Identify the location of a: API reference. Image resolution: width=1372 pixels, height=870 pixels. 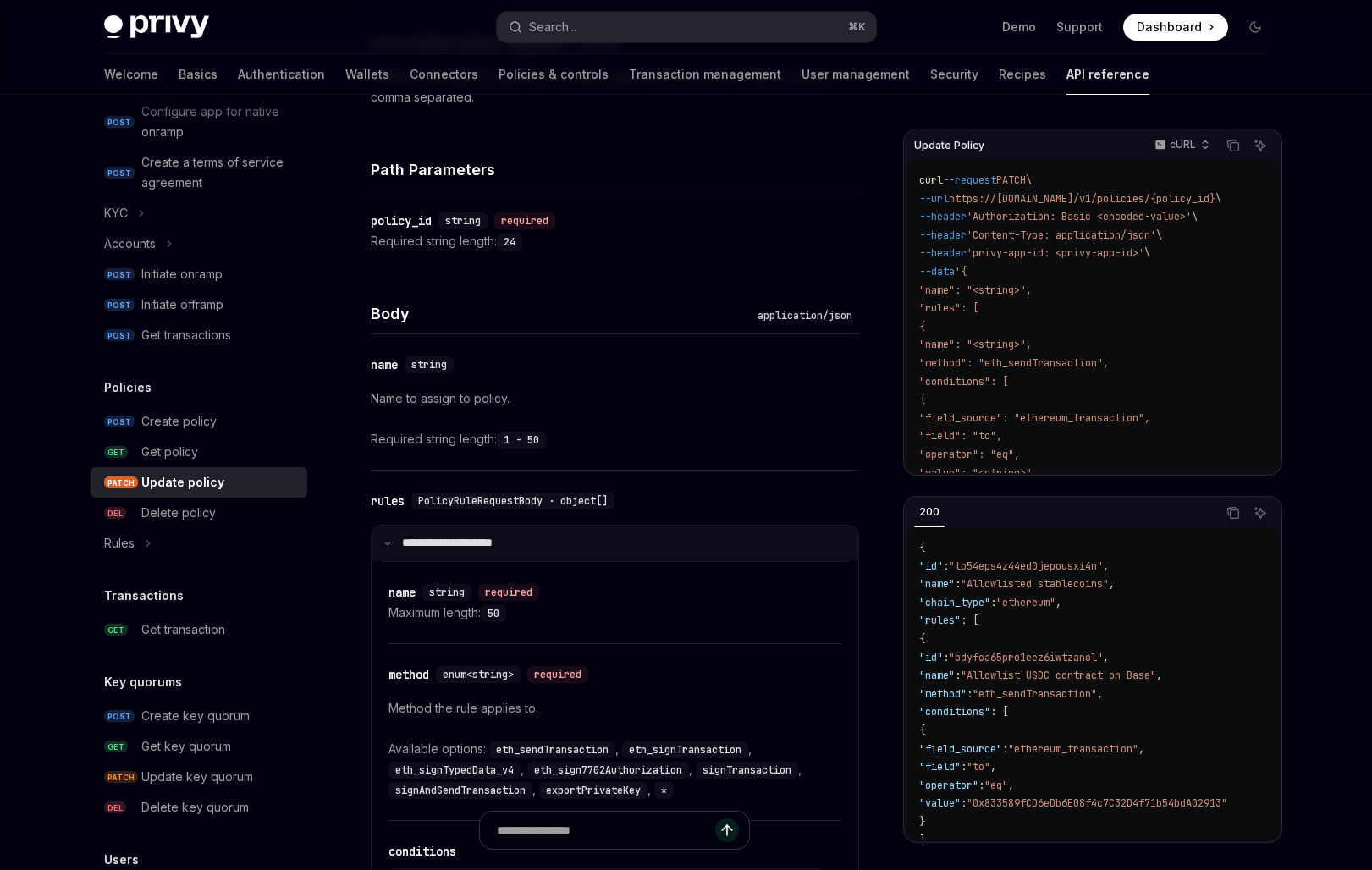
(1108, 74).